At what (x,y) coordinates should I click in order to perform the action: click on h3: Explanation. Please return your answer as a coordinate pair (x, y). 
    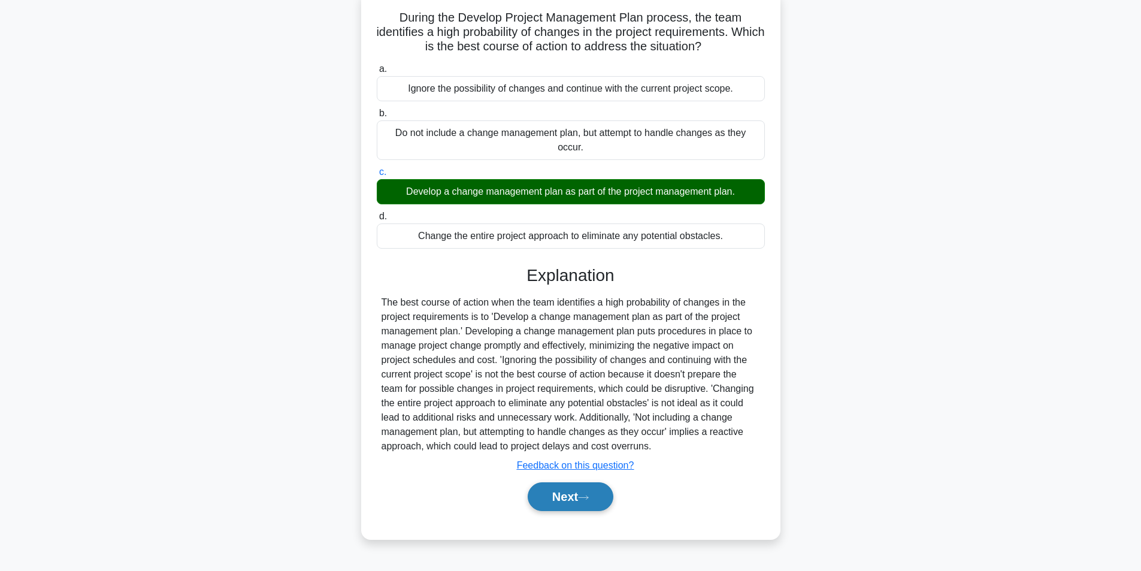
    Looking at the image, I should click on (571, 276).